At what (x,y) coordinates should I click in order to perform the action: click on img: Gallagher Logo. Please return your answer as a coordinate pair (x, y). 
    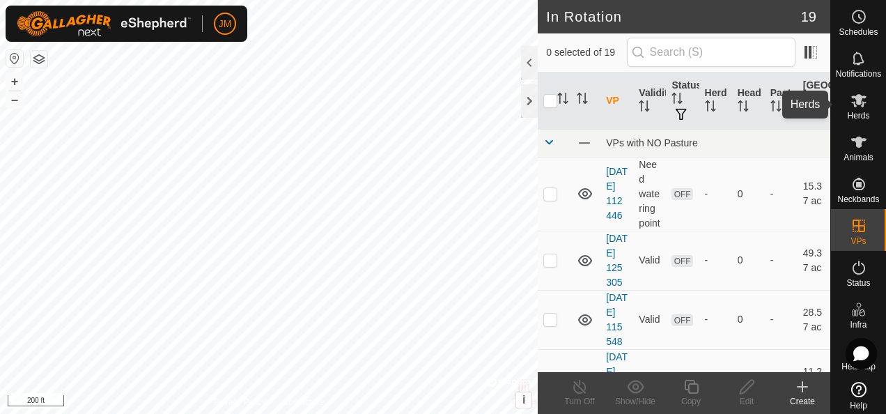
    Looking at the image, I should click on (104, 24).